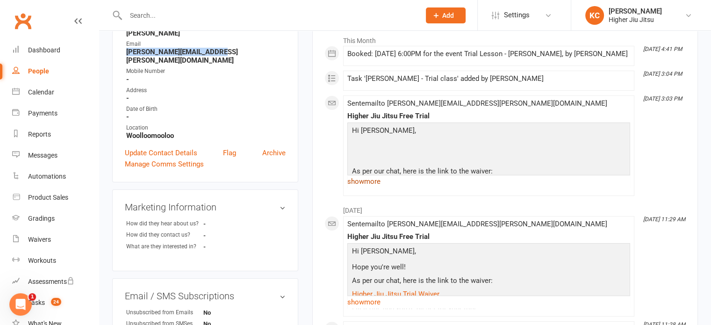  What do you see at coordinates (32, 297) in the screenshot?
I see `span: 1` at bounding box center [32, 297].